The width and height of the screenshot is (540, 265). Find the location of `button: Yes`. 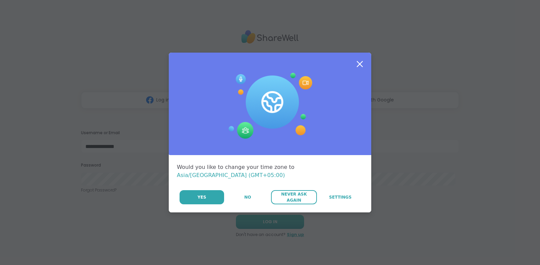

button: Yes is located at coordinates (202, 197).